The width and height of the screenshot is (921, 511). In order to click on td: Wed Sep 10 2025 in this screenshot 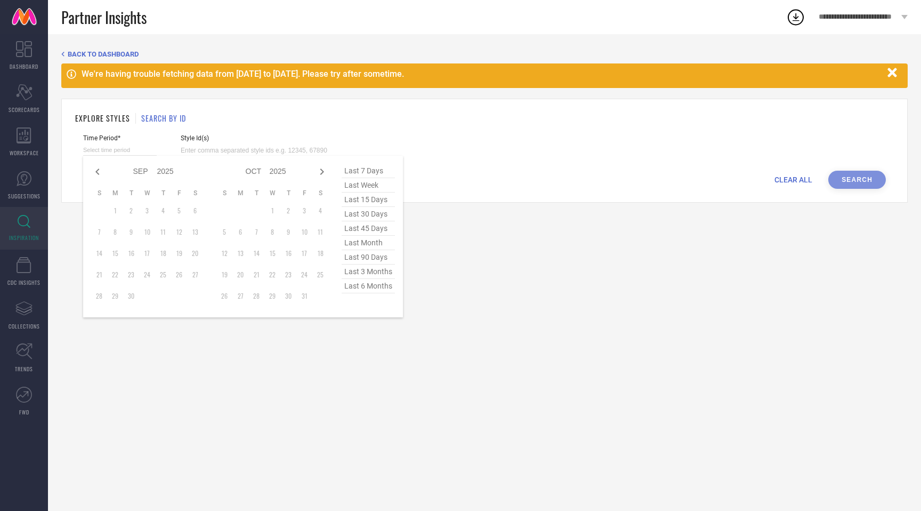, I will do `click(147, 232)`.